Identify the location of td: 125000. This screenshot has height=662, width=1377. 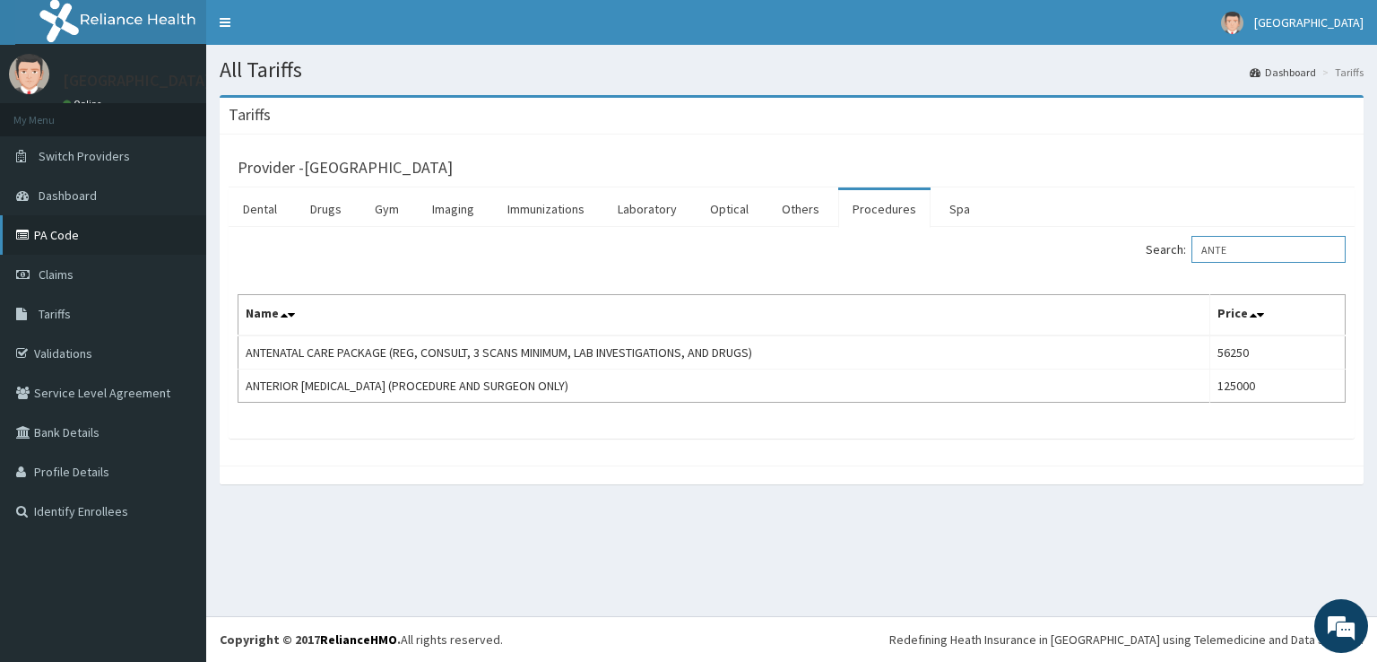
(1278, 386).